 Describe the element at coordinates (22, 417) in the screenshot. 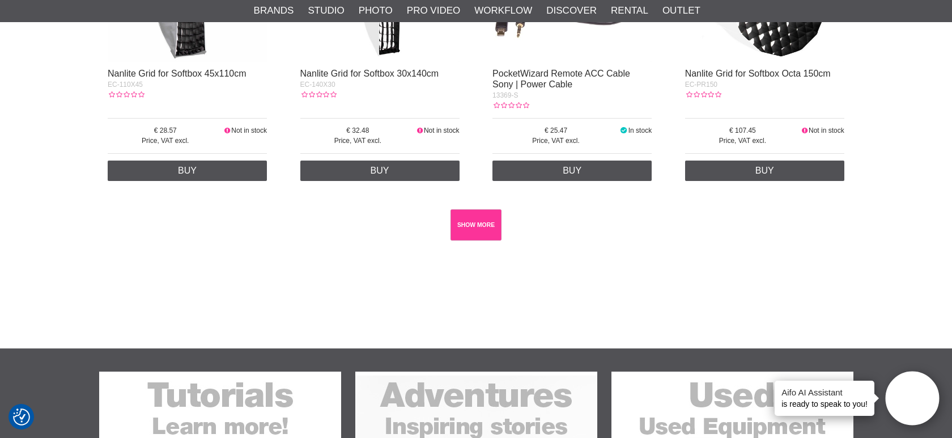

I see `img: Revisit consent button` at that location.